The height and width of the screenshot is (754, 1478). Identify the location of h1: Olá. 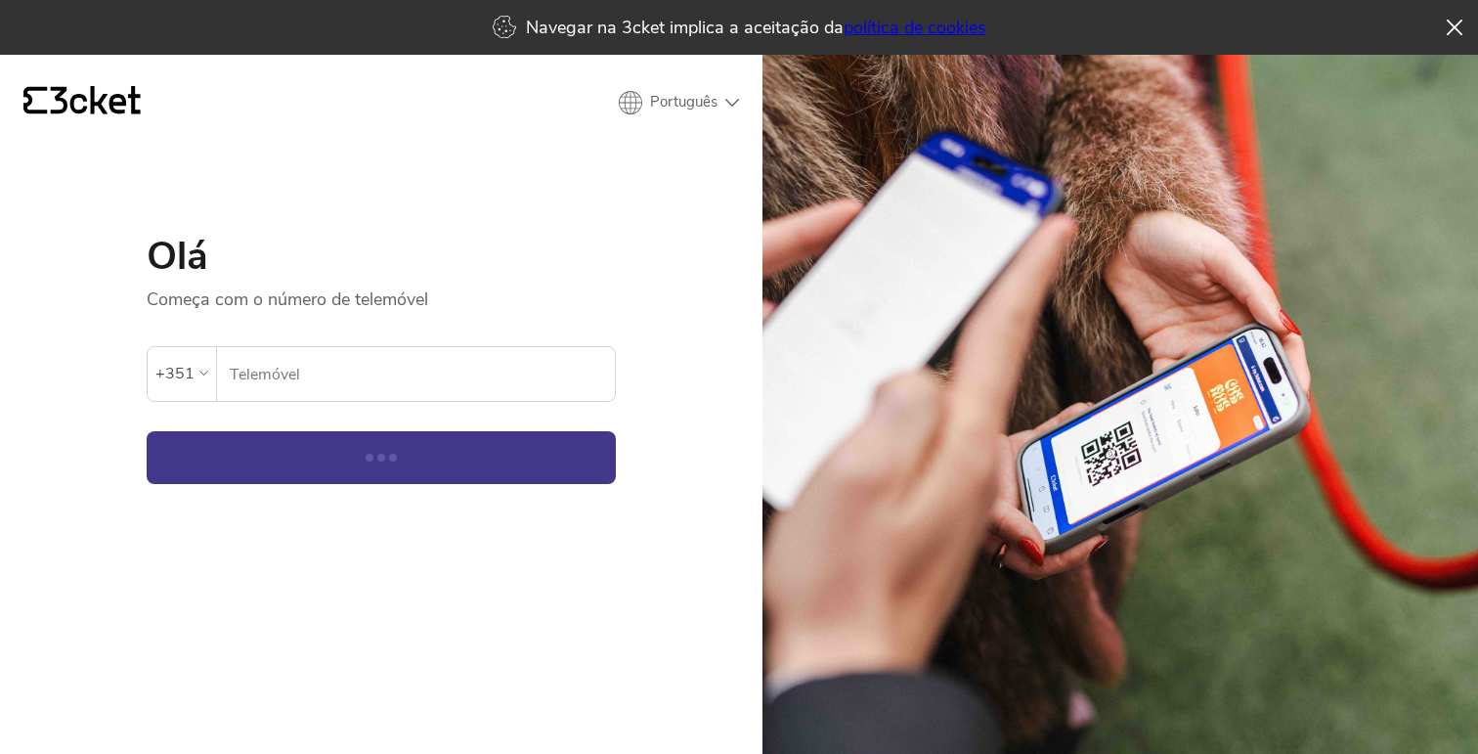
(381, 256).